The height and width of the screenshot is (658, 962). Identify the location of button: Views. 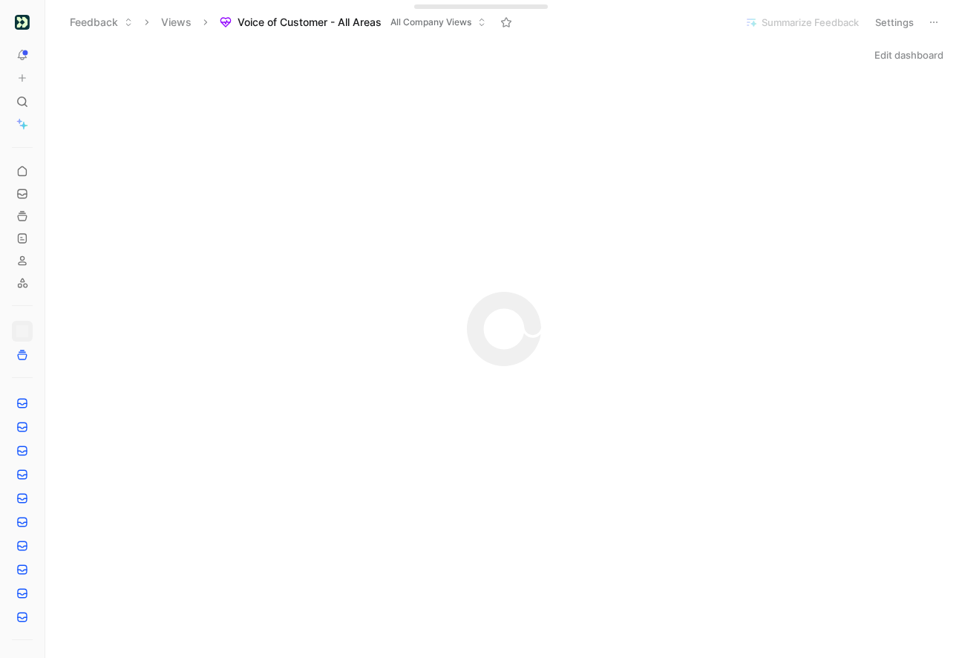
(176, 22).